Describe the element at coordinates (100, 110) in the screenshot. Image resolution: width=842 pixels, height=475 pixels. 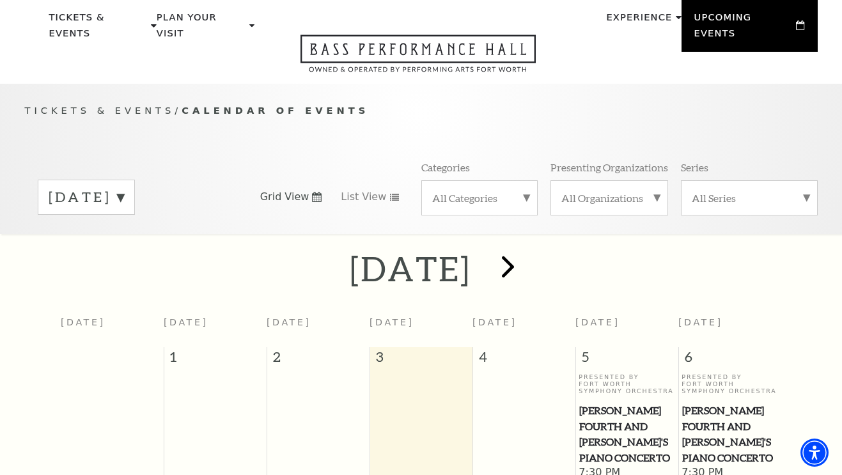
I see `span: Tickets & Events` at that location.